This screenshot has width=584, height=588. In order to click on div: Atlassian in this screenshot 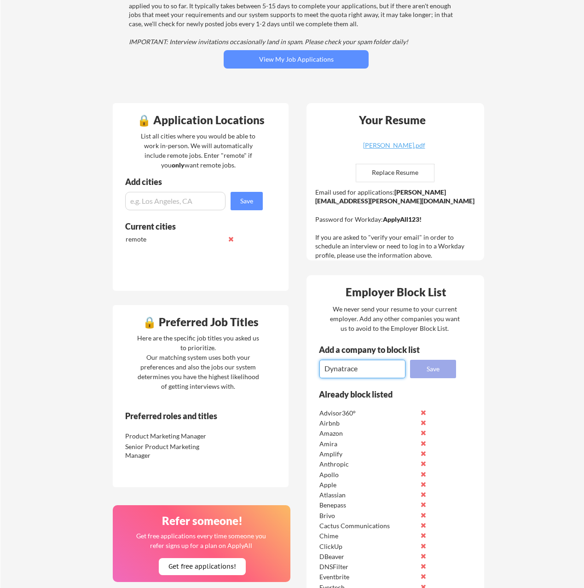, I will do `click(368, 495)`.